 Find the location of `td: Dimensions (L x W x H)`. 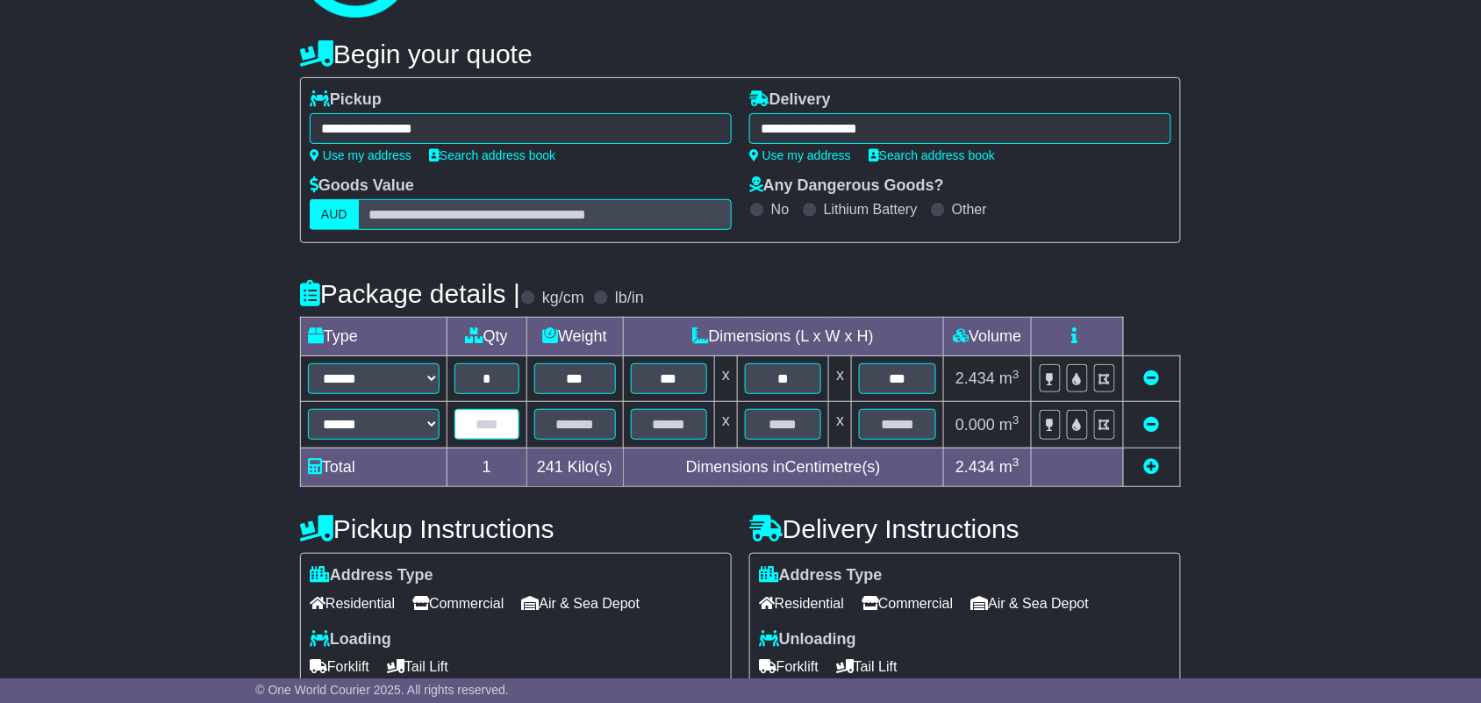

td: Dimensions (L x W x H) is located at coordinates (783, 337).